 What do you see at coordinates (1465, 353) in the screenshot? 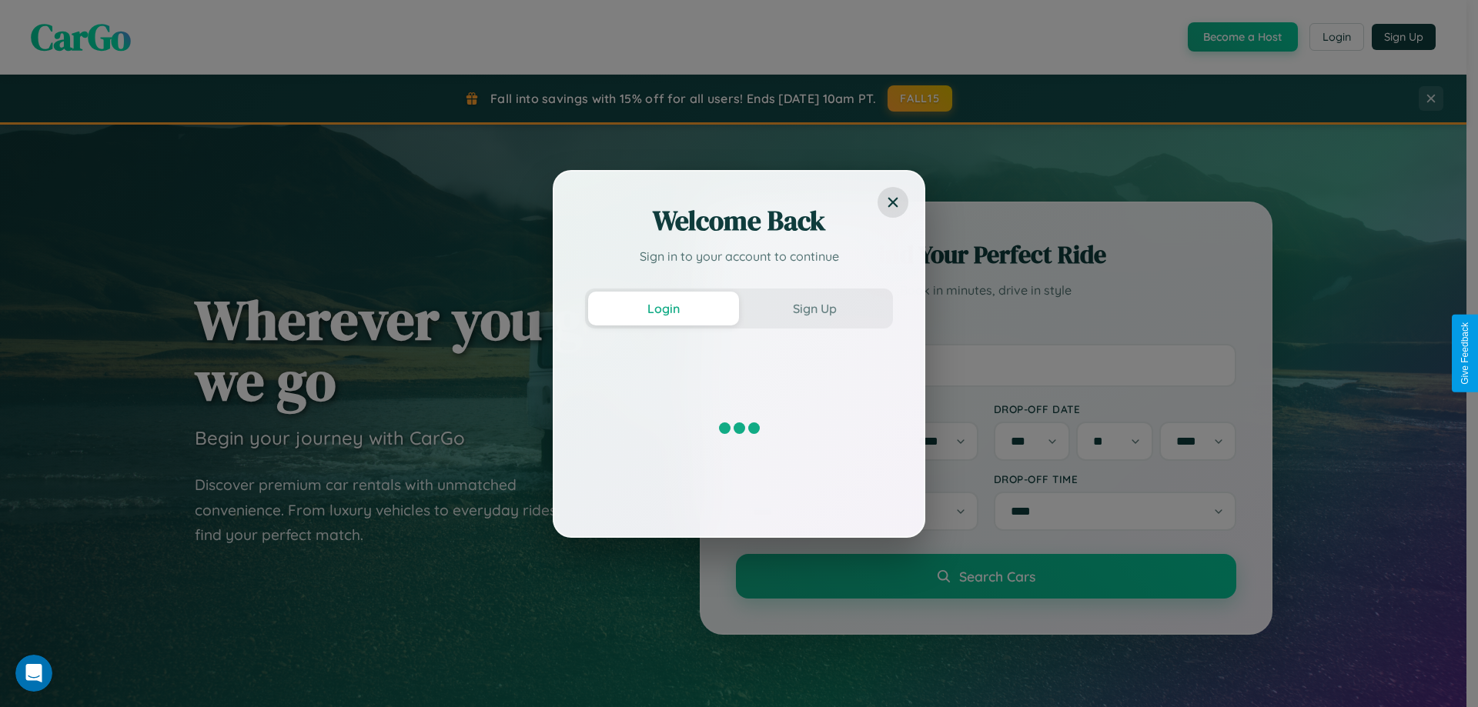
I see `div: Give Feedback` at bounding box center [1465, 353].